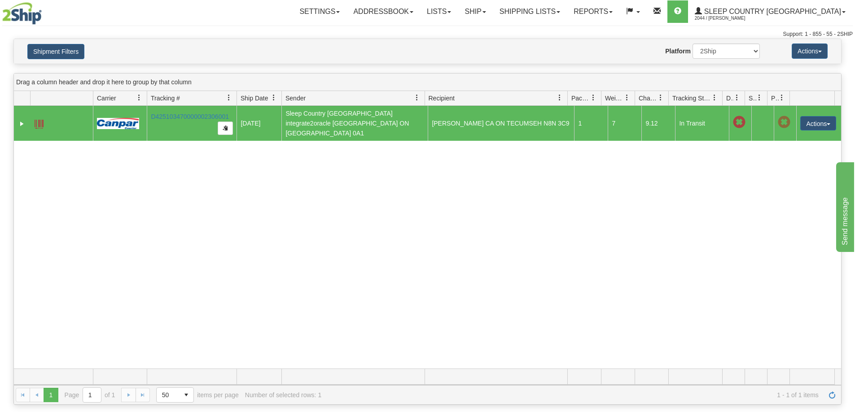  Describe the element at coordinates (581, 98) in the screenshot. I see `span: Packages` at that location.